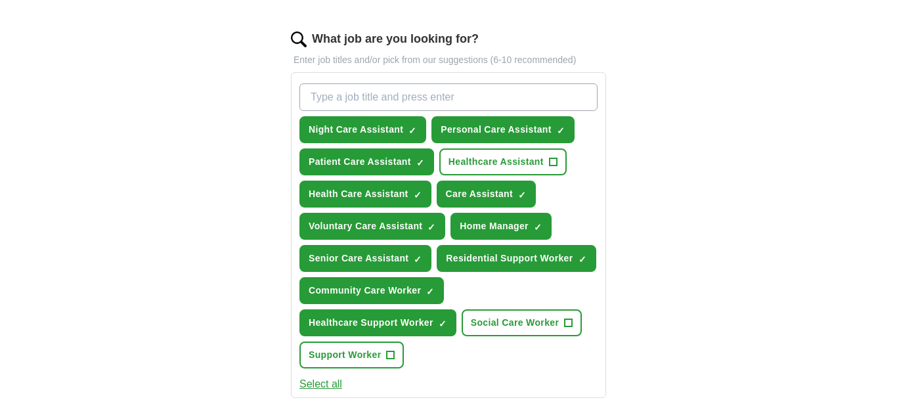  What do you see at coordinates (479, 194) in the screenshot?
I see `span: Care Assistant` at bounding box center [479, 194].